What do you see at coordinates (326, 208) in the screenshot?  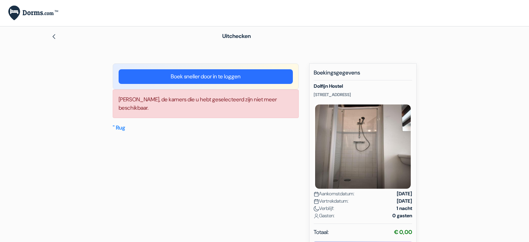 I see `font: Verblijf:` at bounding box center [326, 208].